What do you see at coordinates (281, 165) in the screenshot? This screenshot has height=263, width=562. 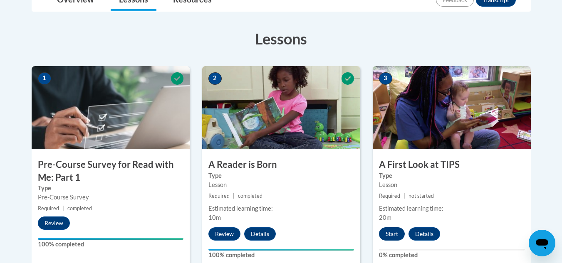 I see `h3: A Reader is Born` at bounding box center [281, 165].